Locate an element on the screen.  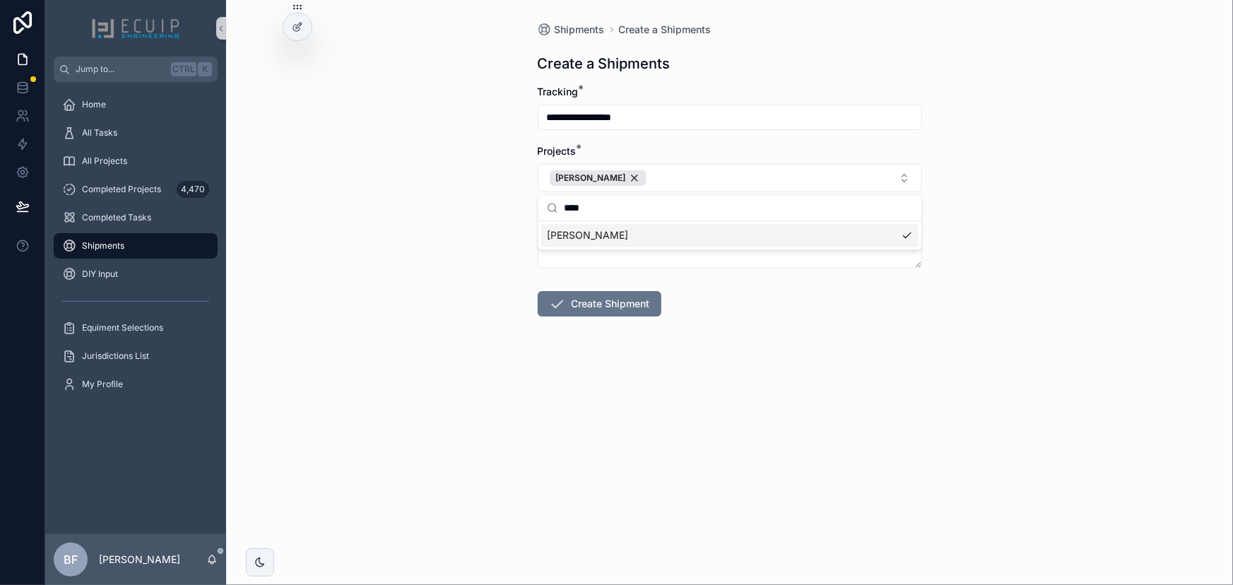
span: Jump to... is located at coordinates (120, 69).